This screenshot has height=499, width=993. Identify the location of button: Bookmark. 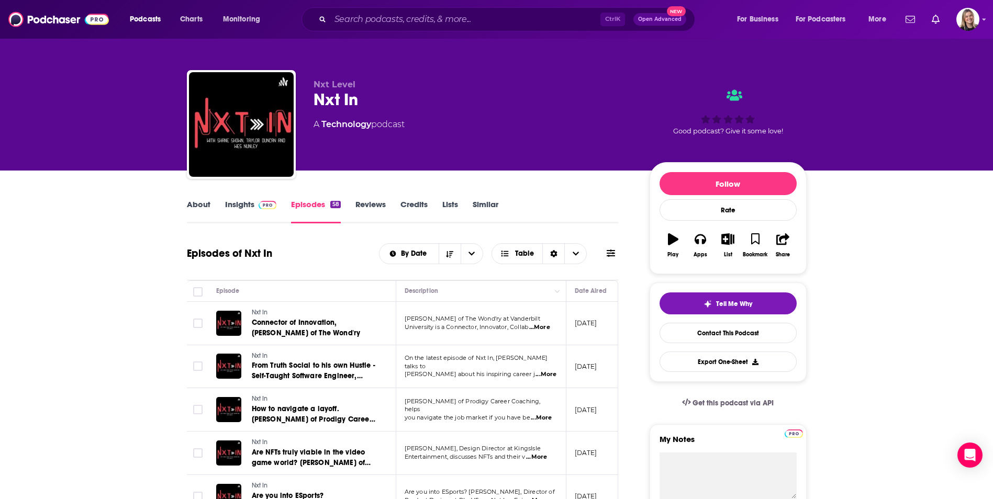
(755, 246).